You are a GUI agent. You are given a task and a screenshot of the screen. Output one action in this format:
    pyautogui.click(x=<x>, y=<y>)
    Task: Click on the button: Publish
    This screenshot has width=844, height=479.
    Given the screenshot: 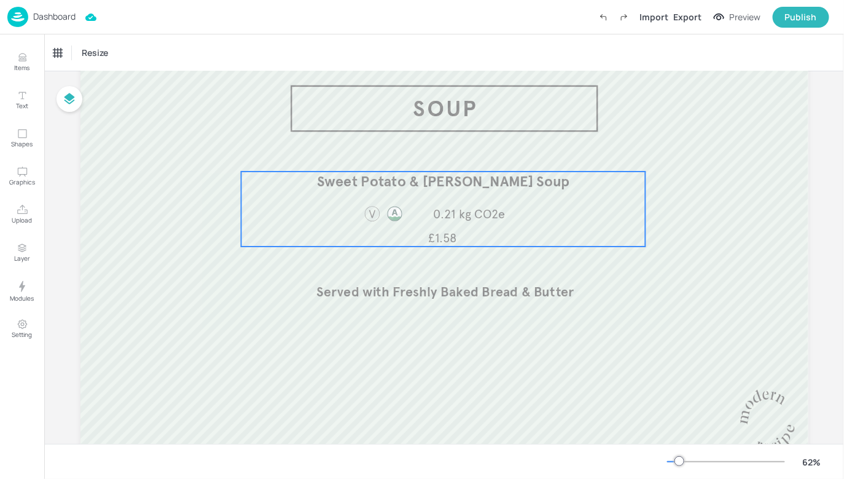 What is the action you would take?
    pyautogui.click(x=801, y=17)
    